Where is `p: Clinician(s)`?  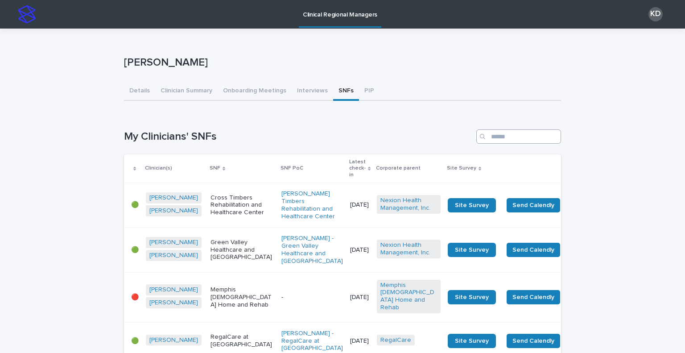
p: Clinician(s) is located at coordinates (158, 168).